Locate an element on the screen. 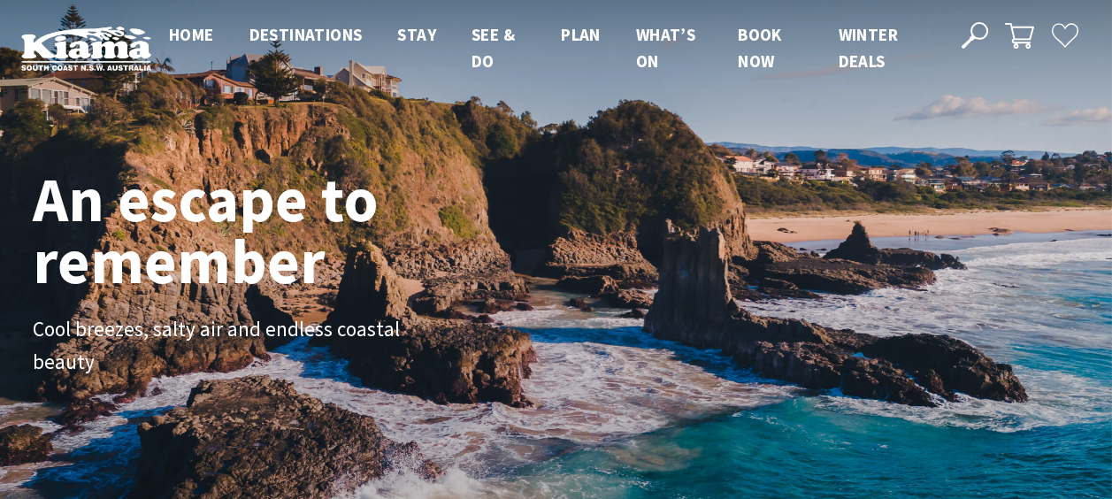 The image size is (1112, 499). span: Book now is located at coordinates (760, 48).